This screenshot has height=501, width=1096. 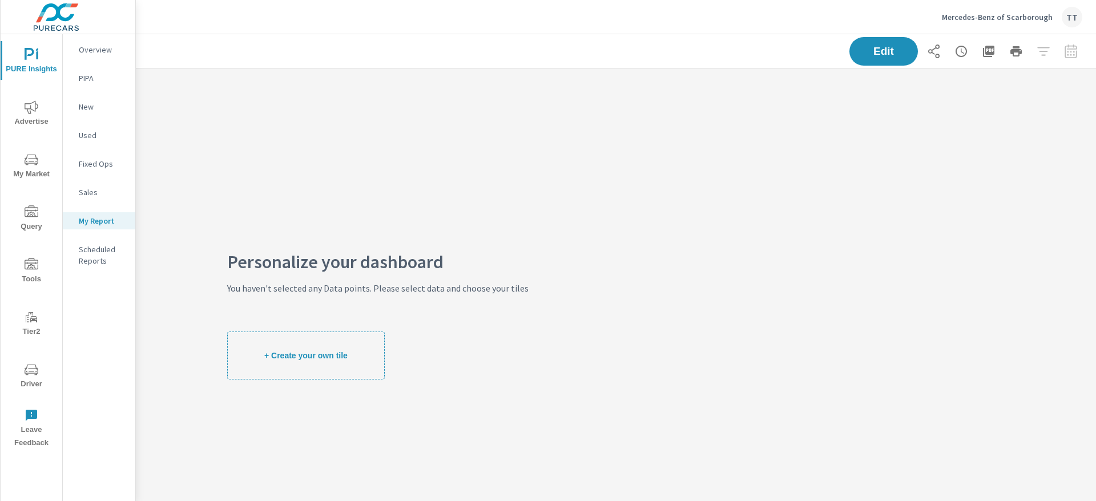 I want to click on p: Used, so click(x=102, y=135).